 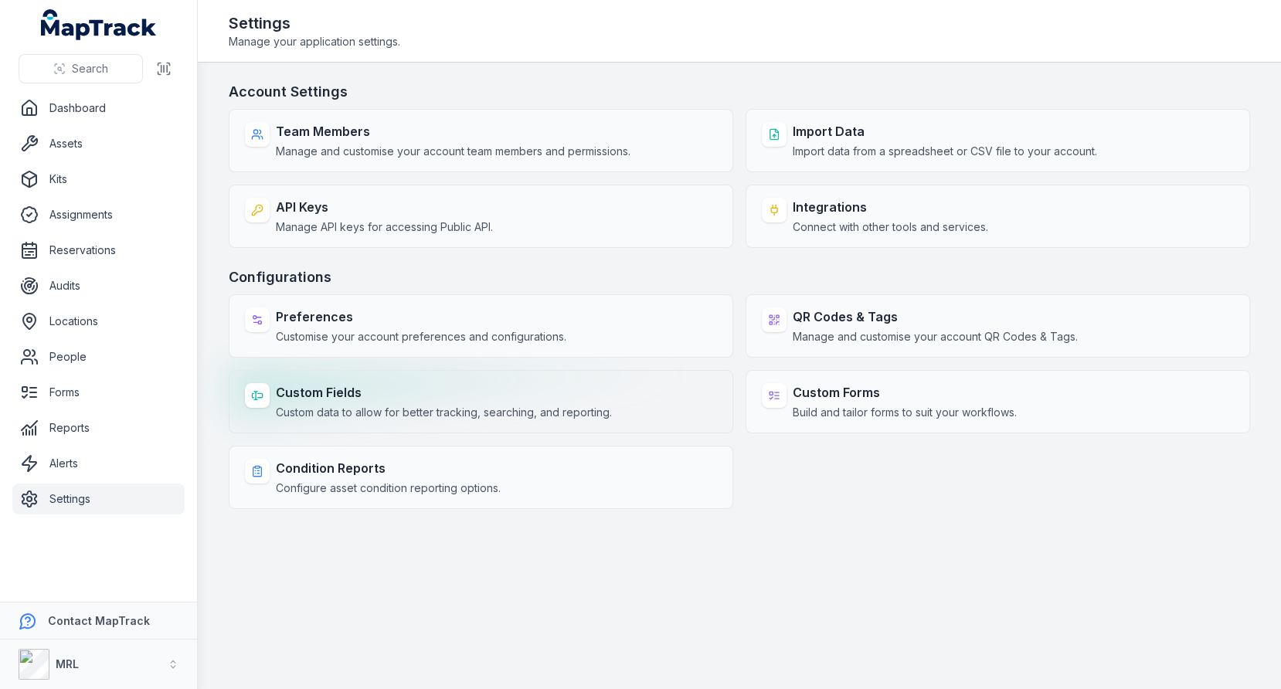 What do you see at coordinates (421, 337) in the screenshot?
I see `span: Customise your account preferences and configurations.` at bounding box center [421, 337].